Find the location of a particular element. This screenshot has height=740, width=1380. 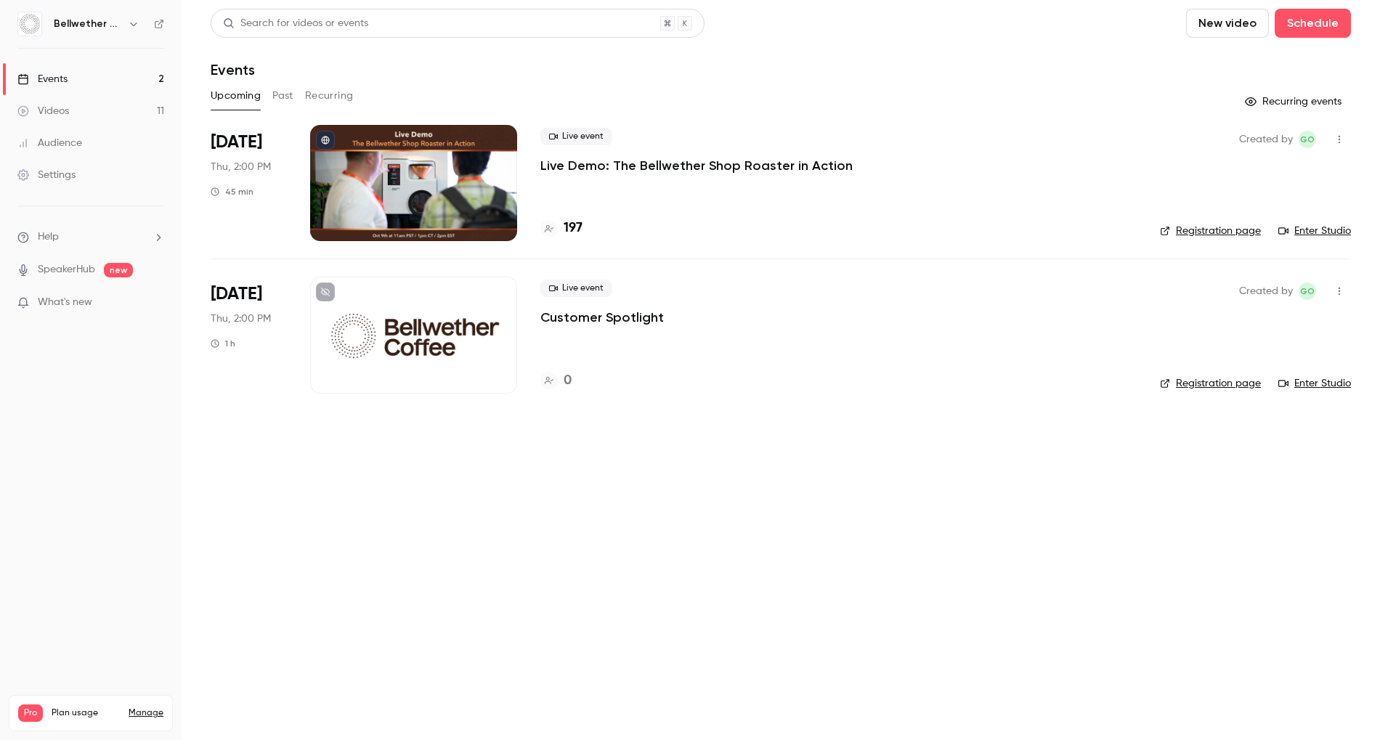

li: help-dropdown-opener is located at coordinates (91, 237).